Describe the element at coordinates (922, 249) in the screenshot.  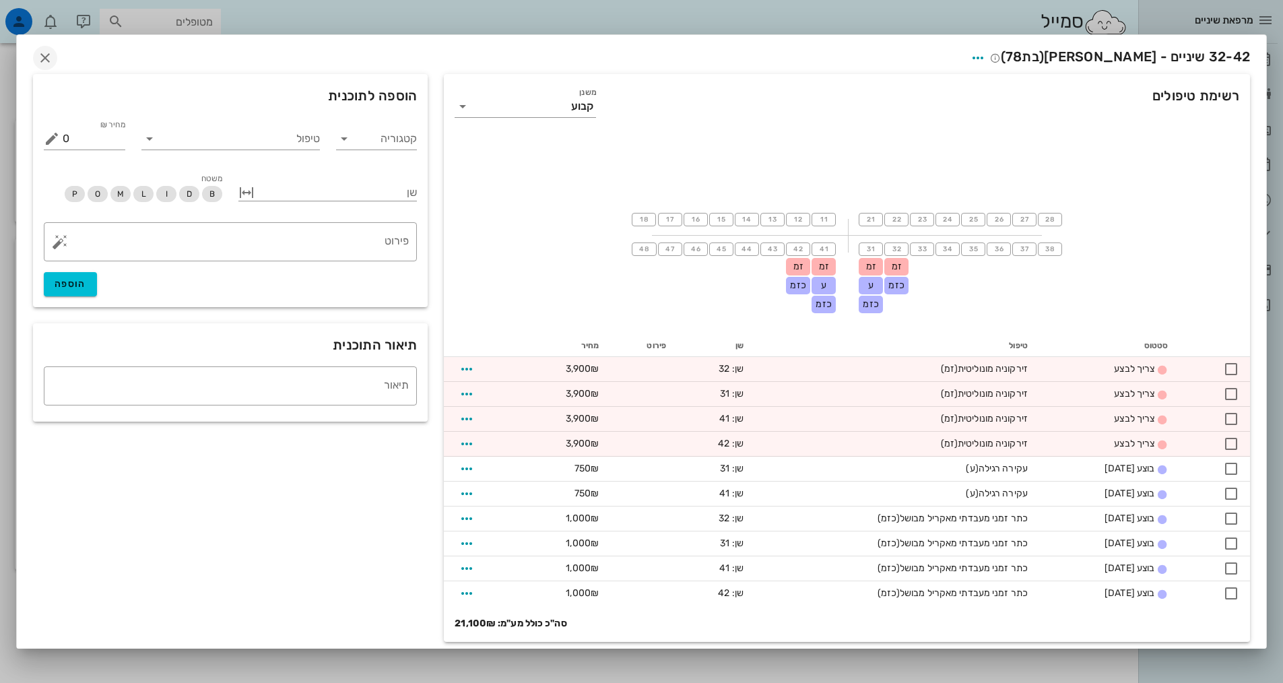
I see `button: 33` at that location.